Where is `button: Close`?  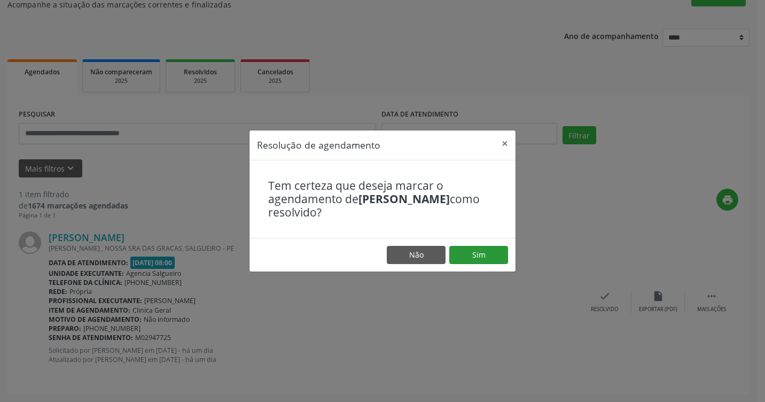
button: Close is located at coordinates (505, 143).